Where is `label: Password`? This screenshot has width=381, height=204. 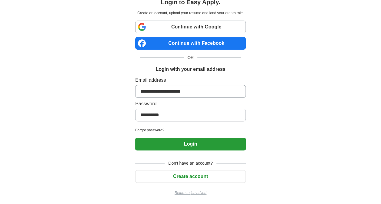
label: Password is located at coordinates (191, 104).